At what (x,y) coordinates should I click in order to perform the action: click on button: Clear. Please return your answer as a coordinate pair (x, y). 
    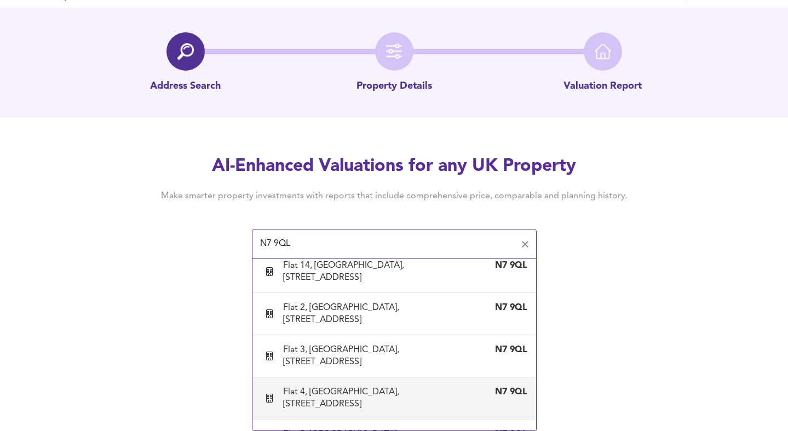
    Looking at the image, I should click on (525, 244).